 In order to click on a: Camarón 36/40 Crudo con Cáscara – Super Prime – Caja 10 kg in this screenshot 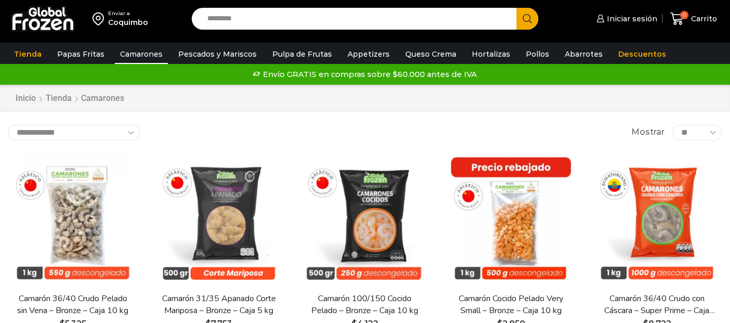, I will do `click(657, 304)`.